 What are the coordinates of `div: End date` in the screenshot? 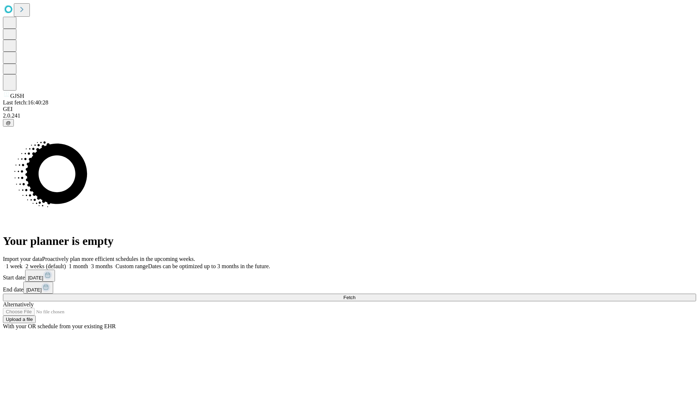 It's located at (350, 288).